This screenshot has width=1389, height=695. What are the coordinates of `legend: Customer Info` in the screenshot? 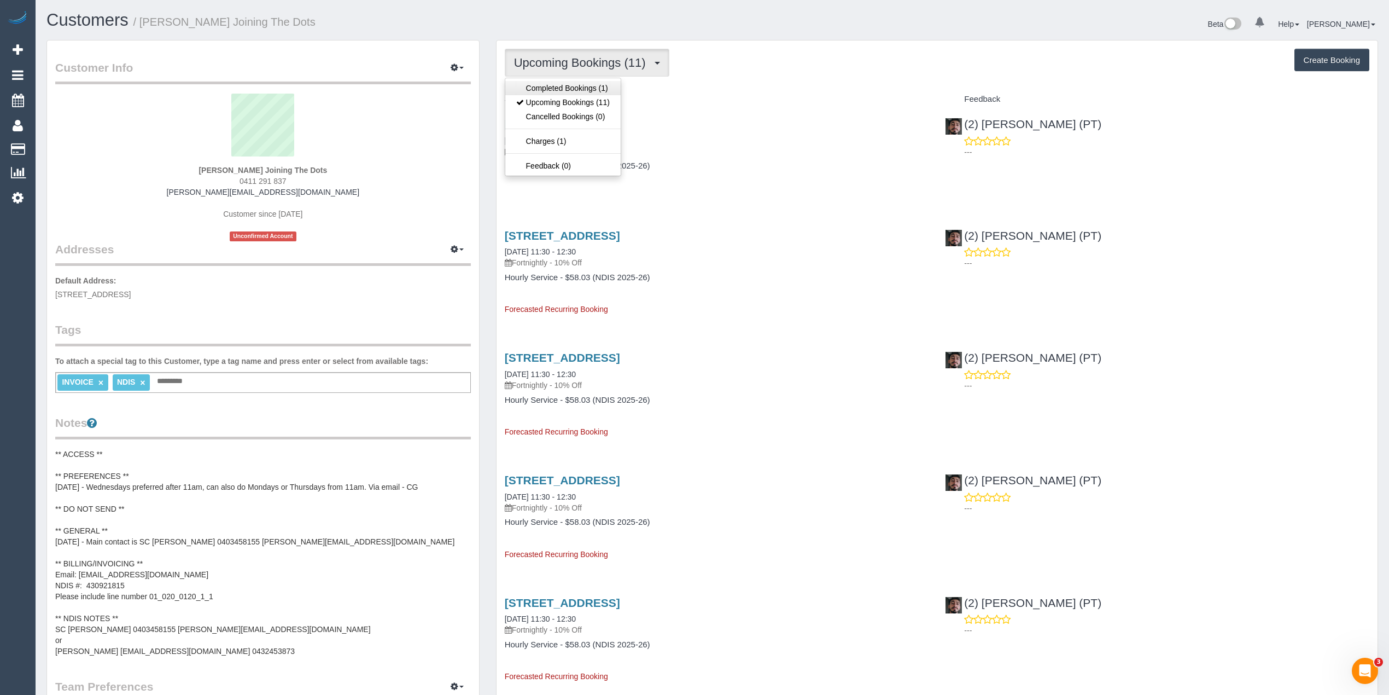 It's located at (263, 72).